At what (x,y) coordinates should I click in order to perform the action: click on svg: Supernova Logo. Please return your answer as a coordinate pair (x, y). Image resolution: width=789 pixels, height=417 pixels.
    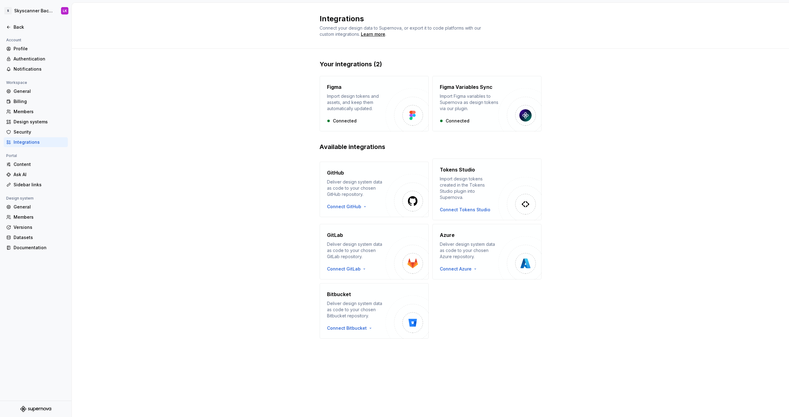
    Looking at the image, I should click on (36, 409).